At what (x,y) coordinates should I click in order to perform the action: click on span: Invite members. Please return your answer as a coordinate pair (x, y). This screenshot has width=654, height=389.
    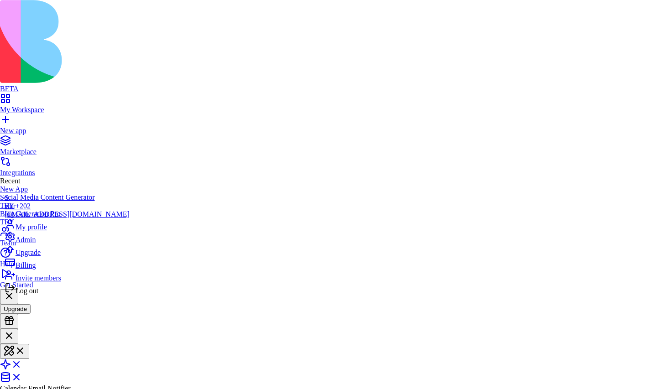
    Looking at the image, I should click on (38, 278).